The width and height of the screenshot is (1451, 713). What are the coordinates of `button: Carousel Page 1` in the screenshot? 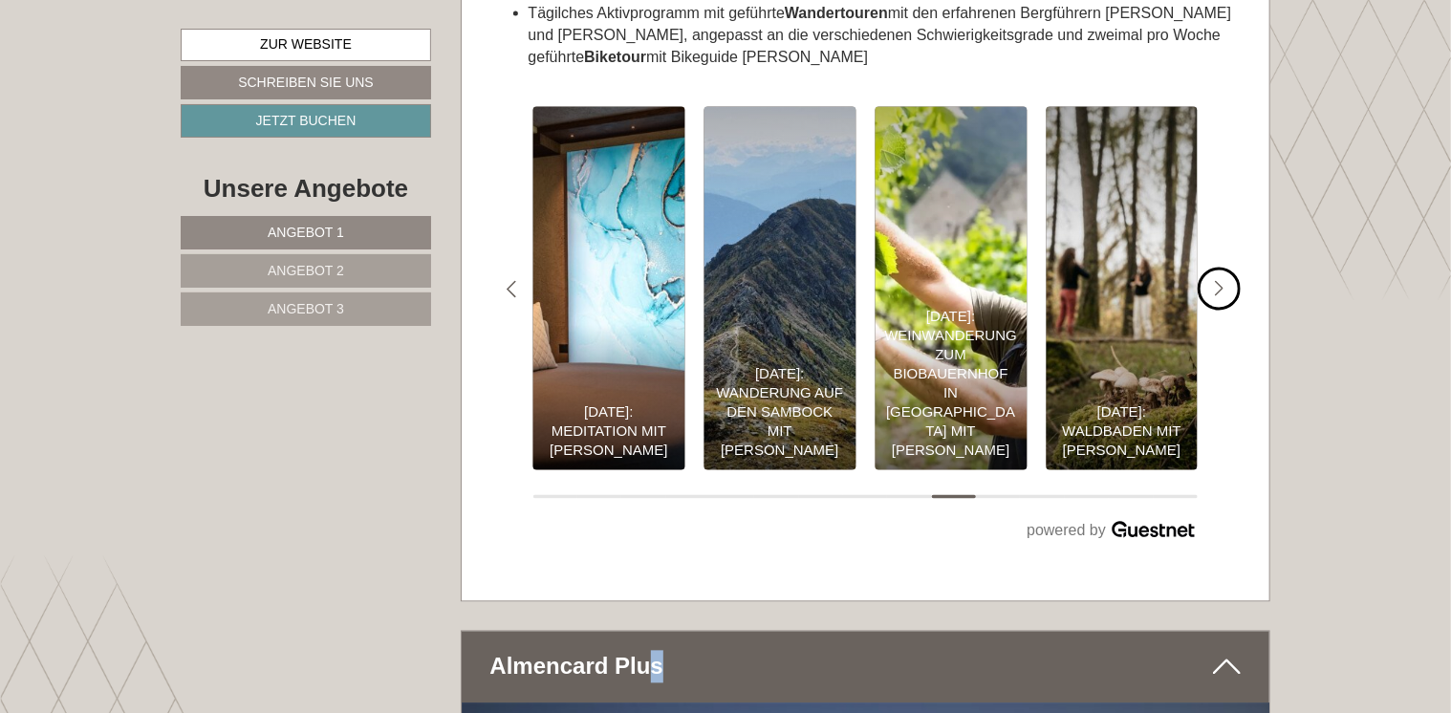 It's located at (555, 497).